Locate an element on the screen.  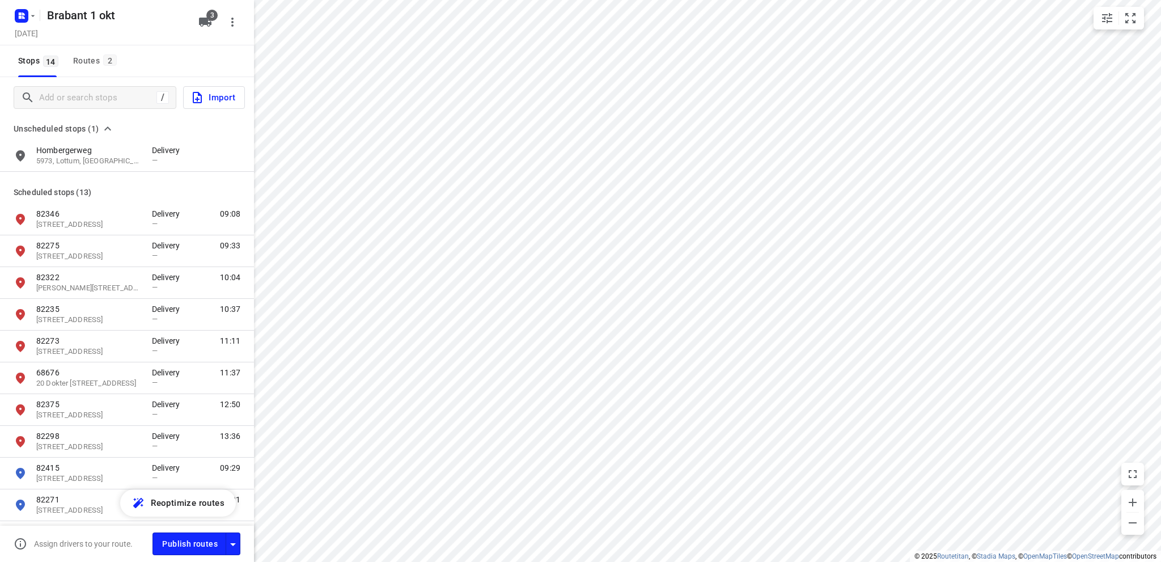
button: Unscheduled stops (1) is located at coordinates (63, 129).